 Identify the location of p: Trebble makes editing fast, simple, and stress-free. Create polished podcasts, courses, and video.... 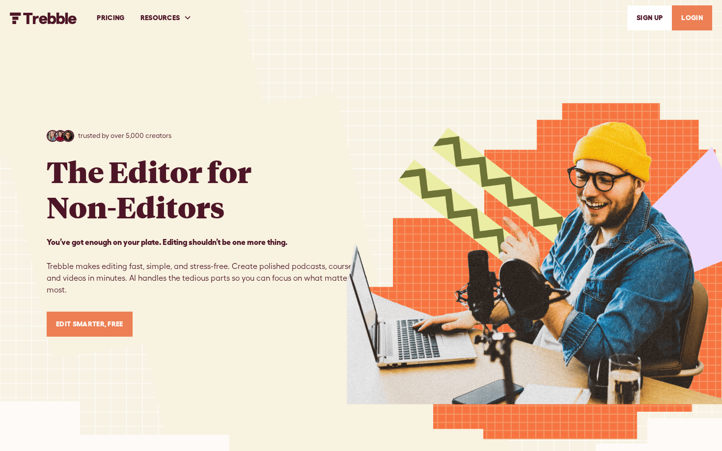
(204, 266).